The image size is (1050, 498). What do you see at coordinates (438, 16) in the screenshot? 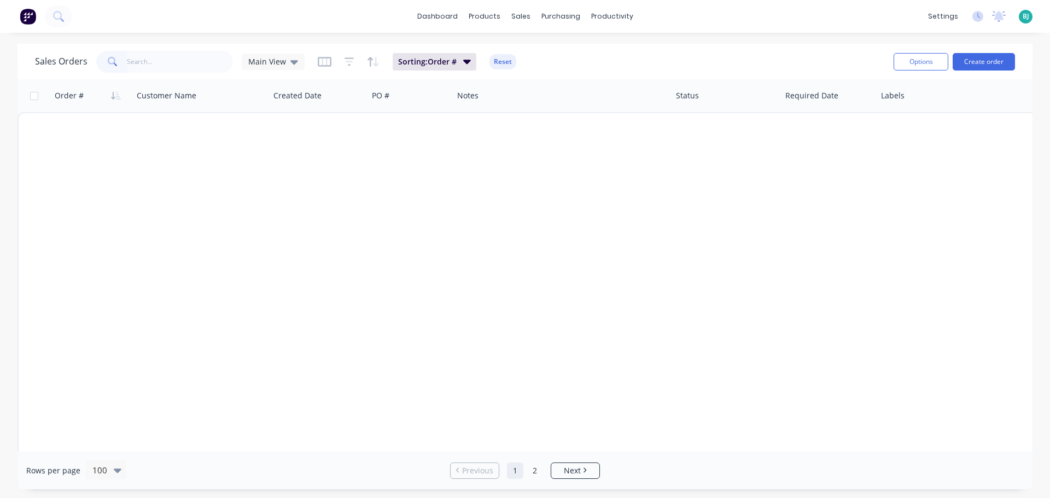
I see `a: dashboard` at bounding box center [438, 16].